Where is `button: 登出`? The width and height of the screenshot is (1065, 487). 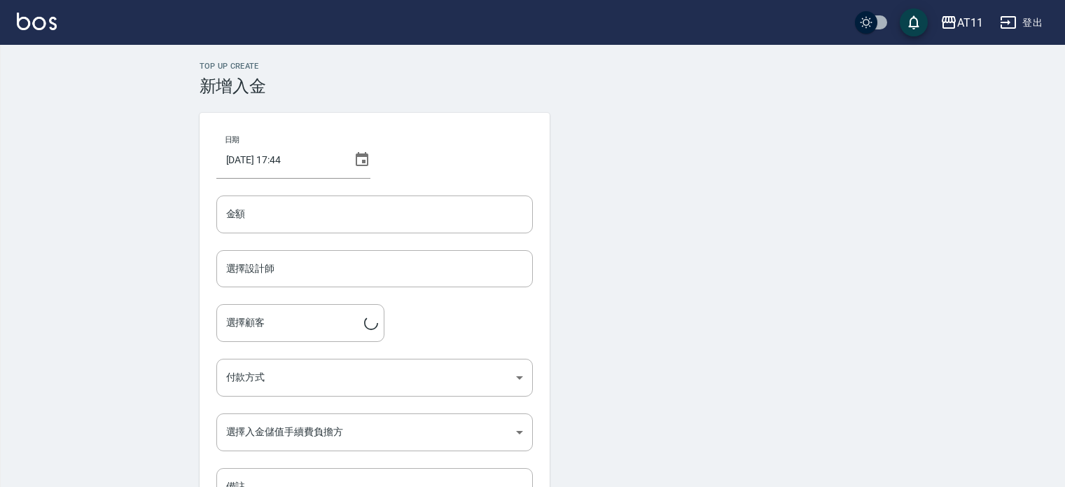
button: 登出 is located at coordinates (1021, 22).